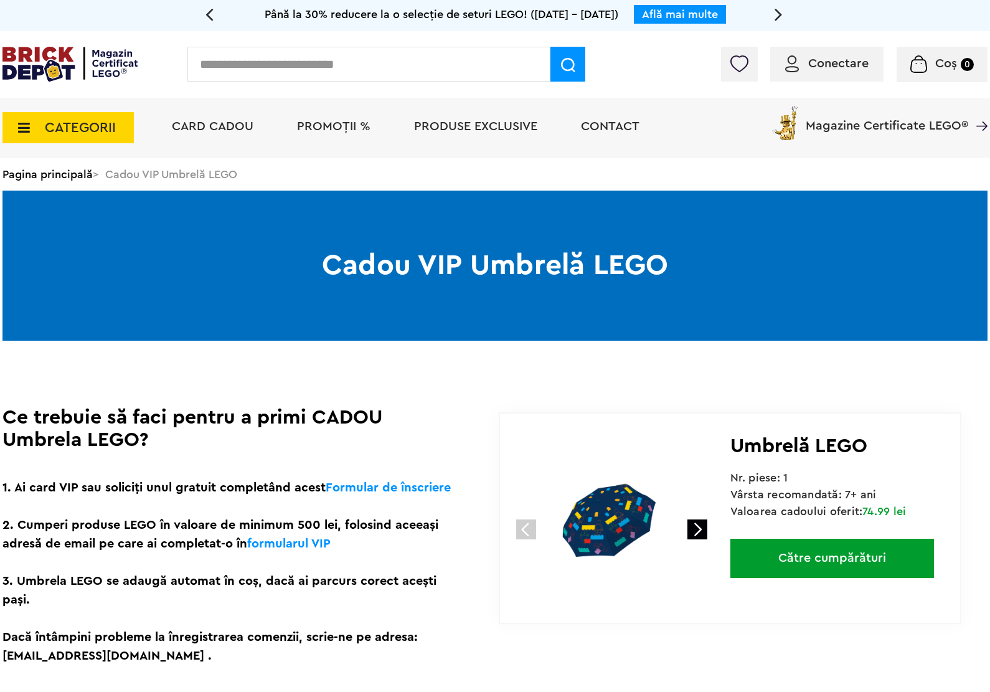  What do you see at coordinates (967, 64) in the screenshot?
I see `small: 0` at bounding box center [967, 64].